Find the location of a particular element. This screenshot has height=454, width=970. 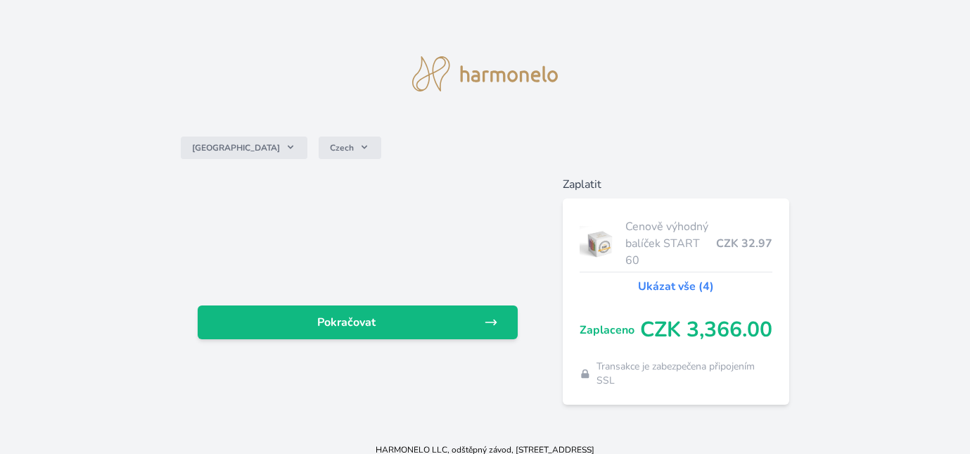

button: Czech is located at coordinates (350, 148).